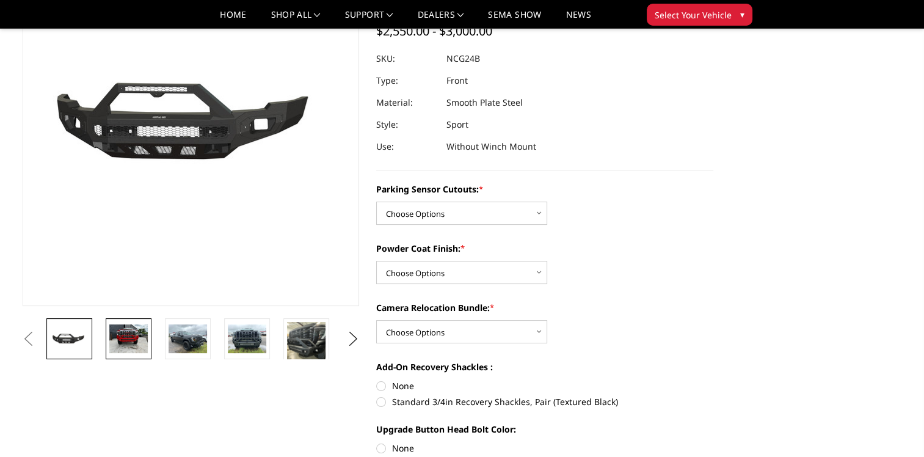  What do you see at coordinates (484, 103) in the screenshot?
I see `dd: Smooth Plate Steel` at bounding box center [484, 103].